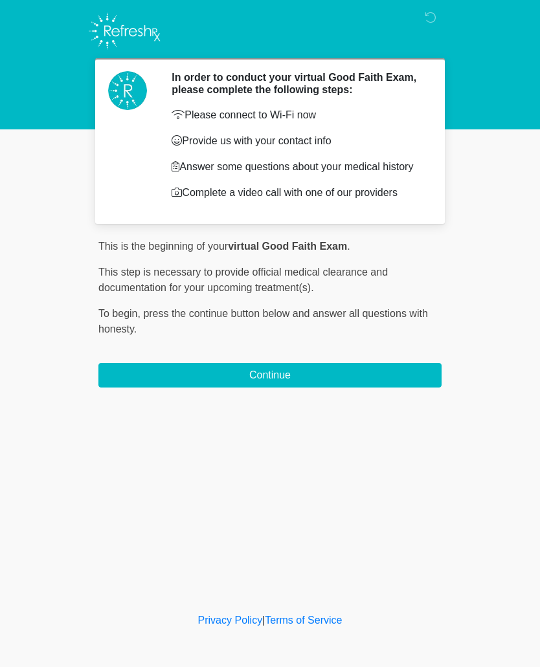 Image resolution: width=540 pixels, height=667 pixels. Describe the element at coordinates (296, 115) in the screenshot. I see `p: Please connect to Wi-Fi now` at that location.